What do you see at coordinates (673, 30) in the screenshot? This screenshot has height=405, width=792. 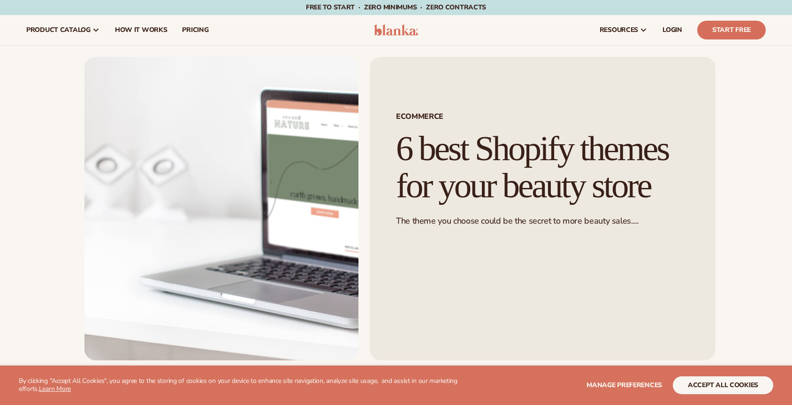 I see `a: LOGIN` at bounding box center [673, 30].